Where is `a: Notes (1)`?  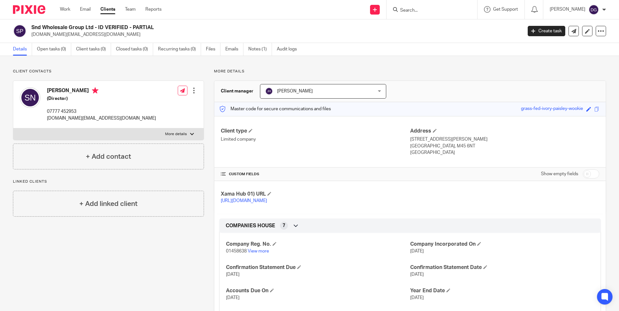
a: Notes (1) is located at coordinates (260, 49).